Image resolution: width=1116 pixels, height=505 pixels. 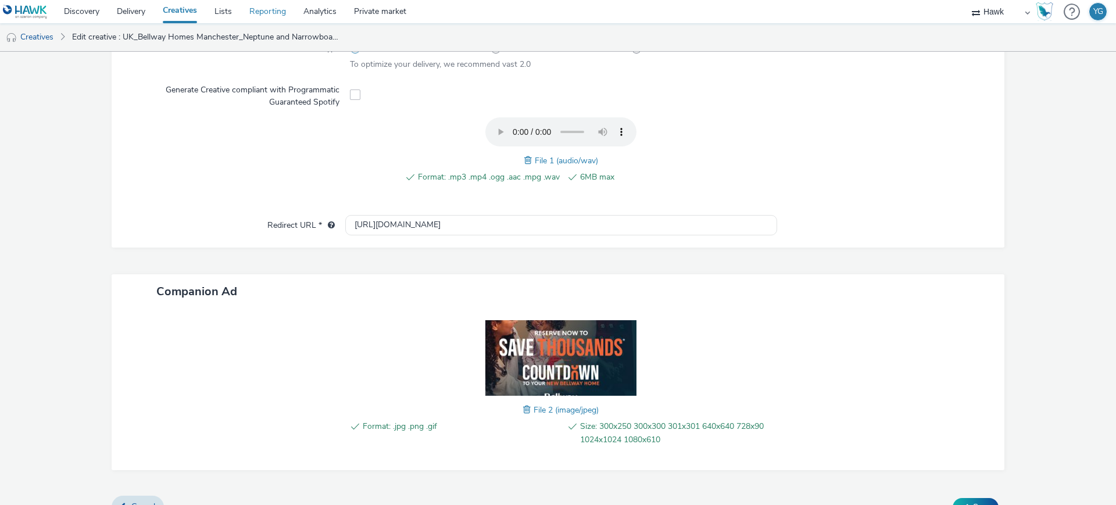 What do you see at coordinates (566, 410) in the screenshot?
I see `span: File 2 (image/jpeg)` at bounding box center [566, 410].